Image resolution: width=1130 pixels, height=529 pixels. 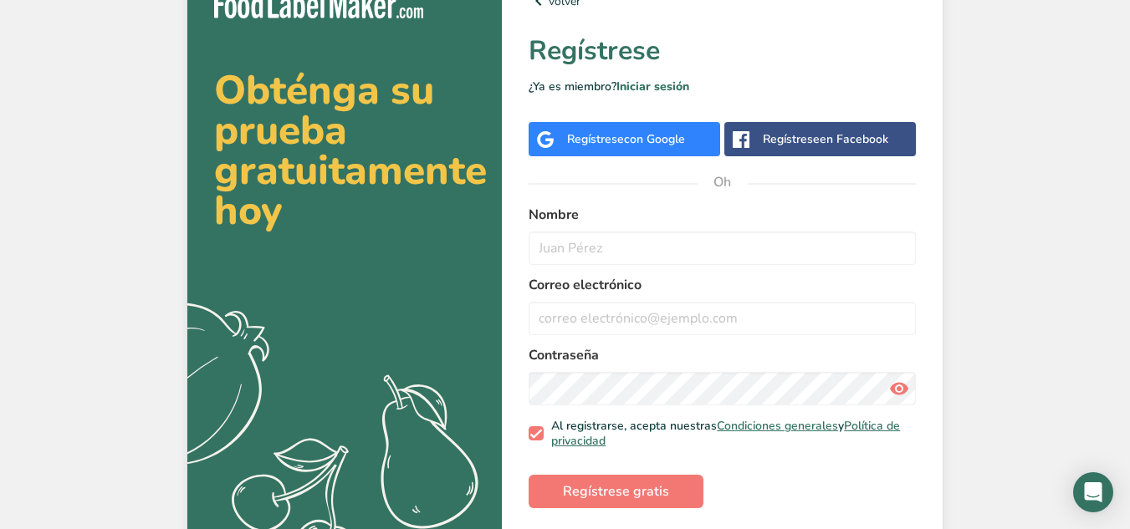 What do you see at coordinates (1093, 493) in the screenshot?
I see `div: Open Intercom Messenger` at bounding box center [1093, 493].